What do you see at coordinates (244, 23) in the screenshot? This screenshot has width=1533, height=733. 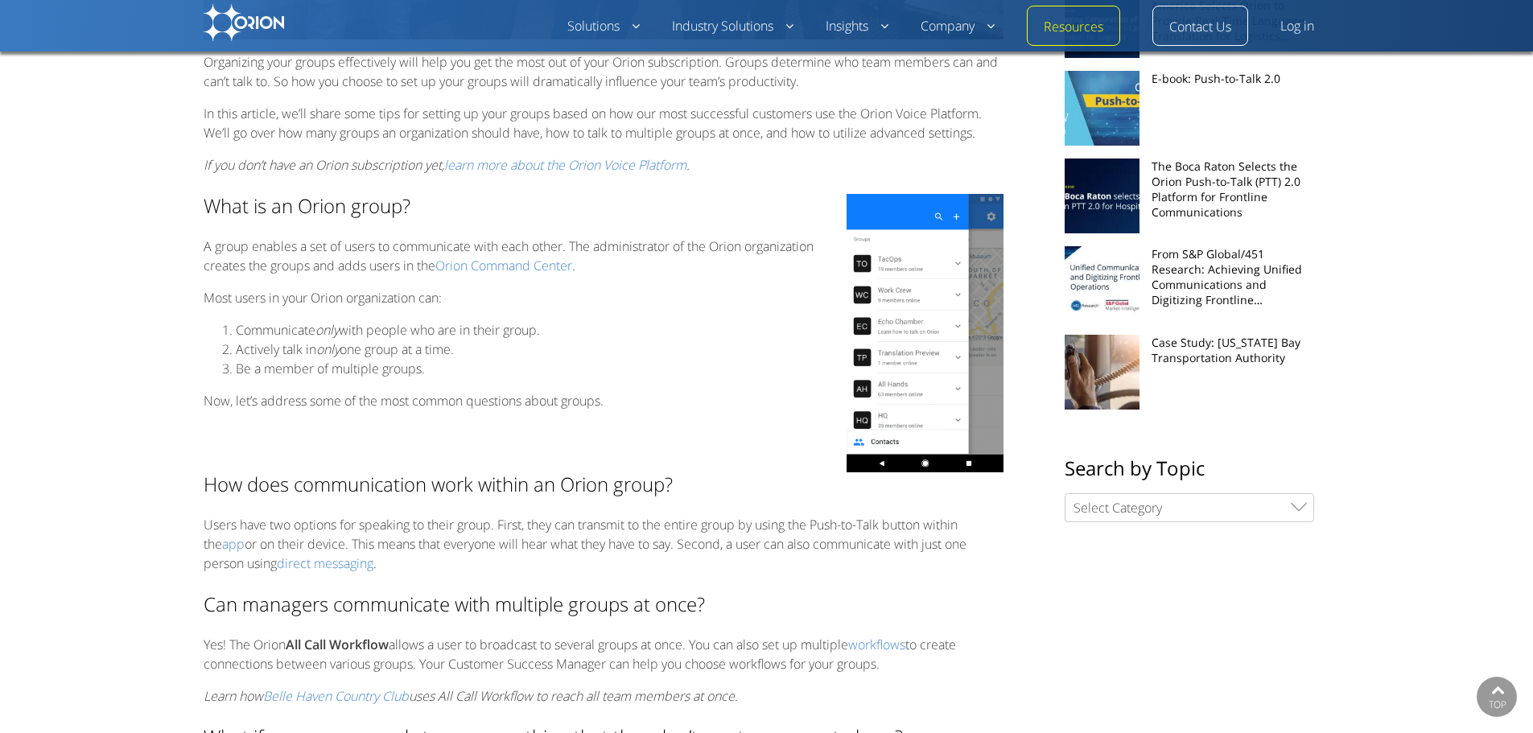 I see `img: Orion` at bounding box center [244, 23].